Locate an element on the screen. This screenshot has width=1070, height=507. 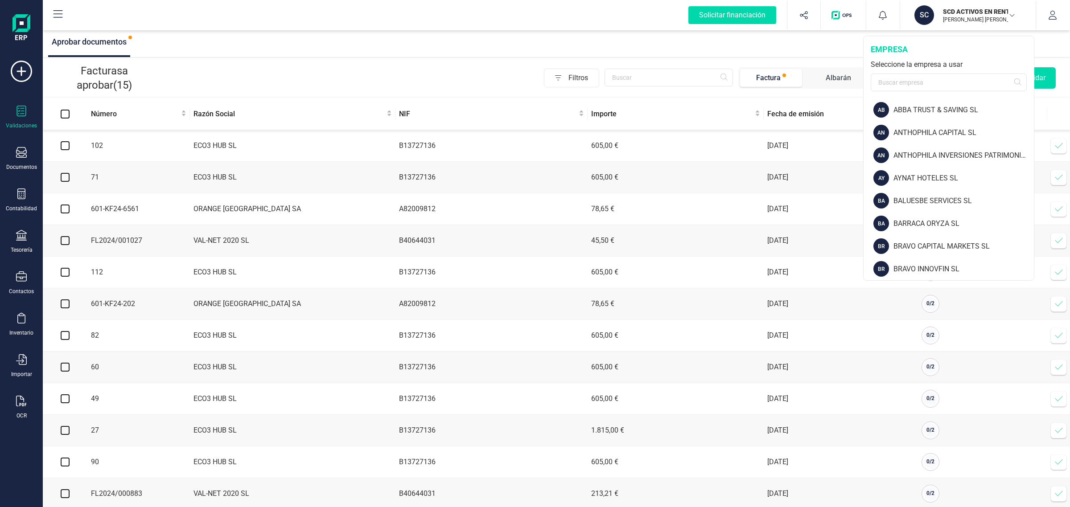
span: Importe is located at coordinates (672, 114).